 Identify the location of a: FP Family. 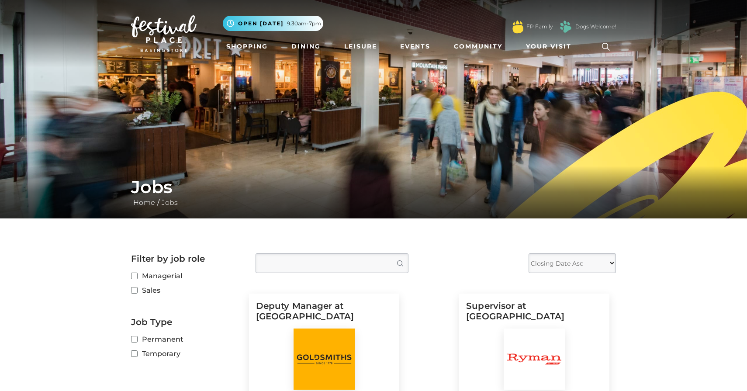
(539, 27).